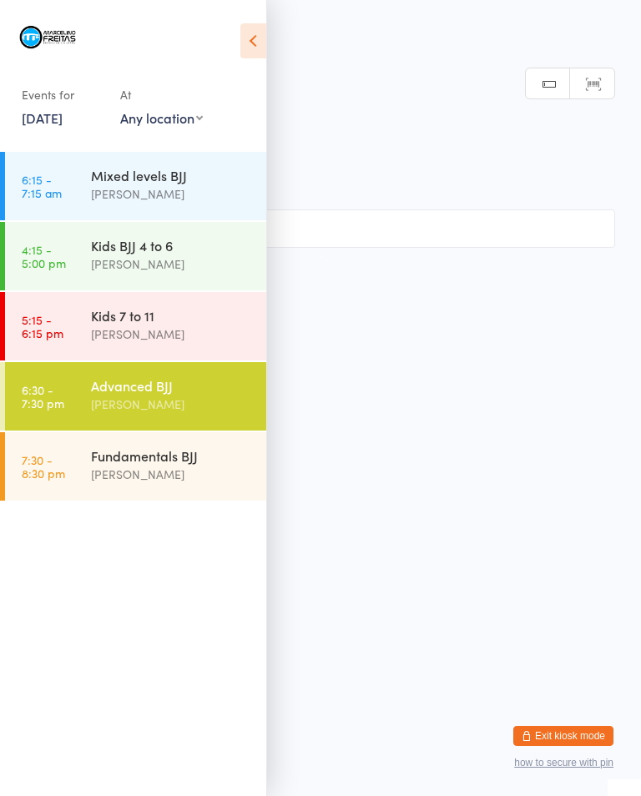 This screenshot has height=796, width=641. What do you see at coordinates (43, 396) in the screenshot?
I see `time: 6:30 - 7:30 pm` at bounding box center [43, 396].